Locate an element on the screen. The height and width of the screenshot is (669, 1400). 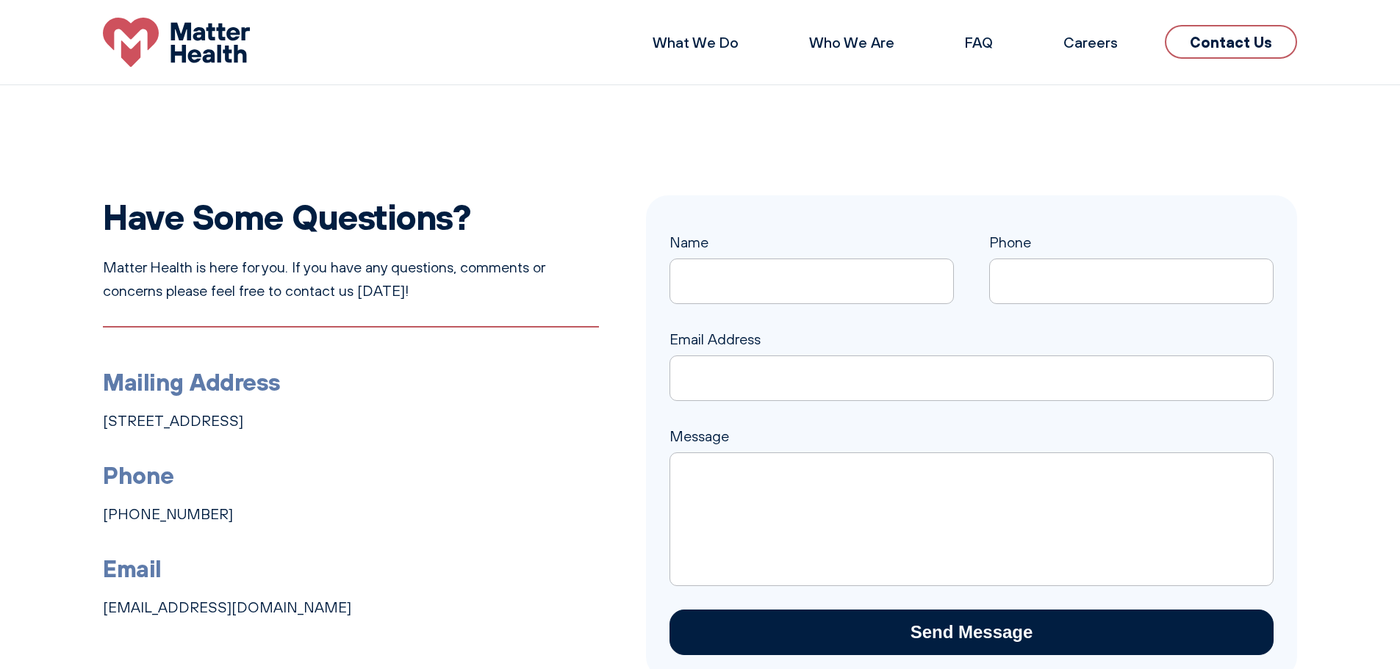
a: Contact Us is located at coordinates (1231, 42).